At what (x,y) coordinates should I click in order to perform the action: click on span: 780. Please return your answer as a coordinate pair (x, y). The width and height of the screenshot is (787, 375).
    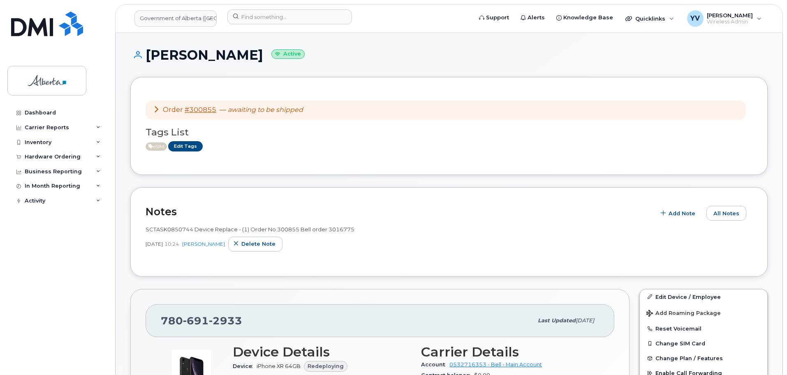
    Looking at the image, I should click on (201, 320).